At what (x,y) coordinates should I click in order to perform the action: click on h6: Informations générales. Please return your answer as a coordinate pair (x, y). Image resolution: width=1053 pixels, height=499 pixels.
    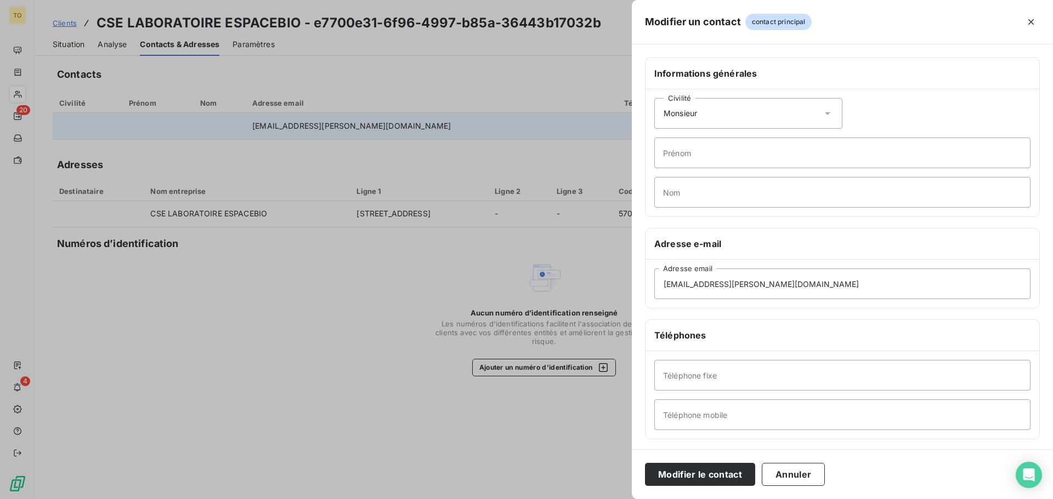
    Looking at the image, I should click on (842, 73).